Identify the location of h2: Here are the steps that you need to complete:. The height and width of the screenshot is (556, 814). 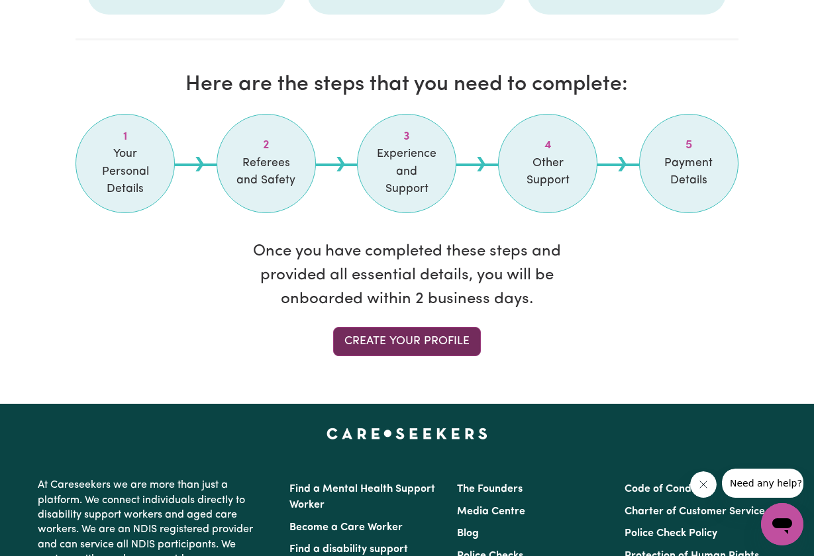
(407, 85).